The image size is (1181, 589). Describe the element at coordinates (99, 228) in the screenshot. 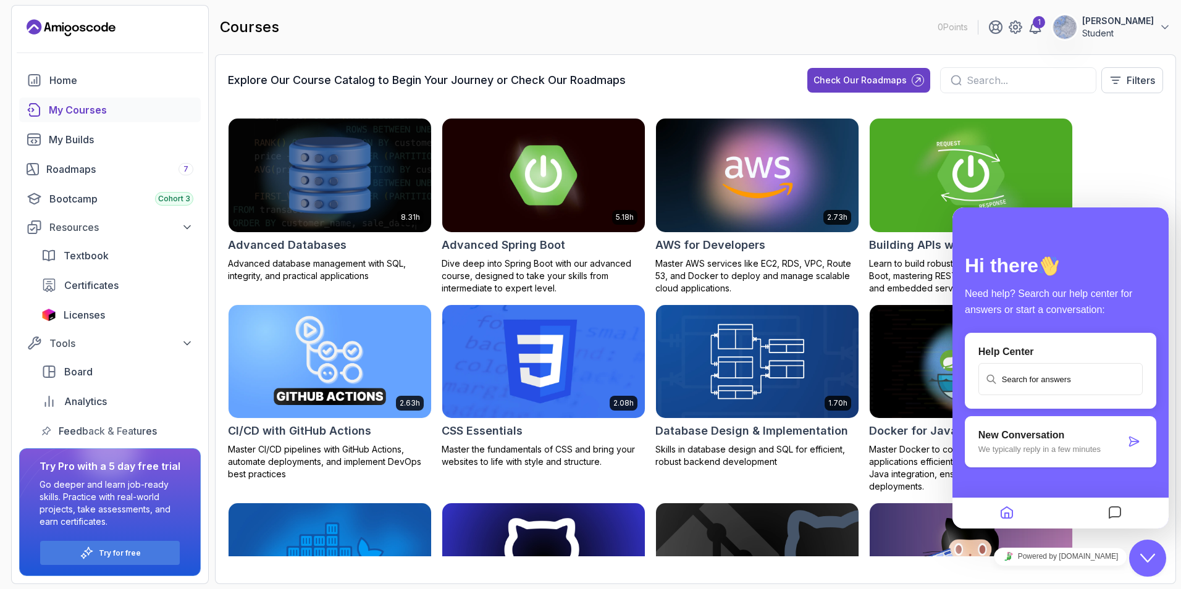

I see `p: New Conversation` at that location.